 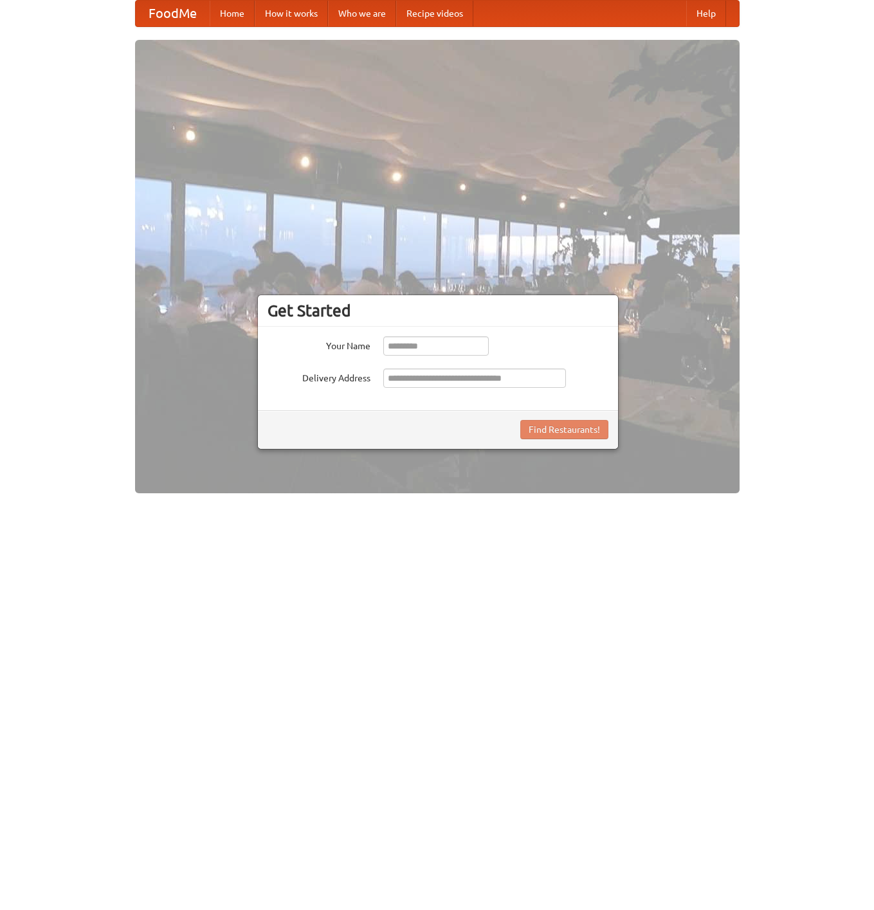 I want to click on a: Recipe videos, so click(x=435, y=14).